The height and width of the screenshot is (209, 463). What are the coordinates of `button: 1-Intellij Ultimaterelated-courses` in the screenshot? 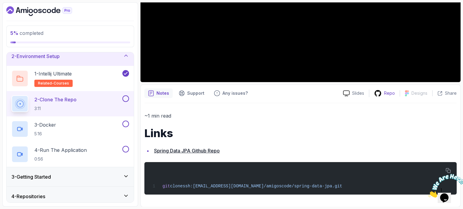 It's located at (70, 79).